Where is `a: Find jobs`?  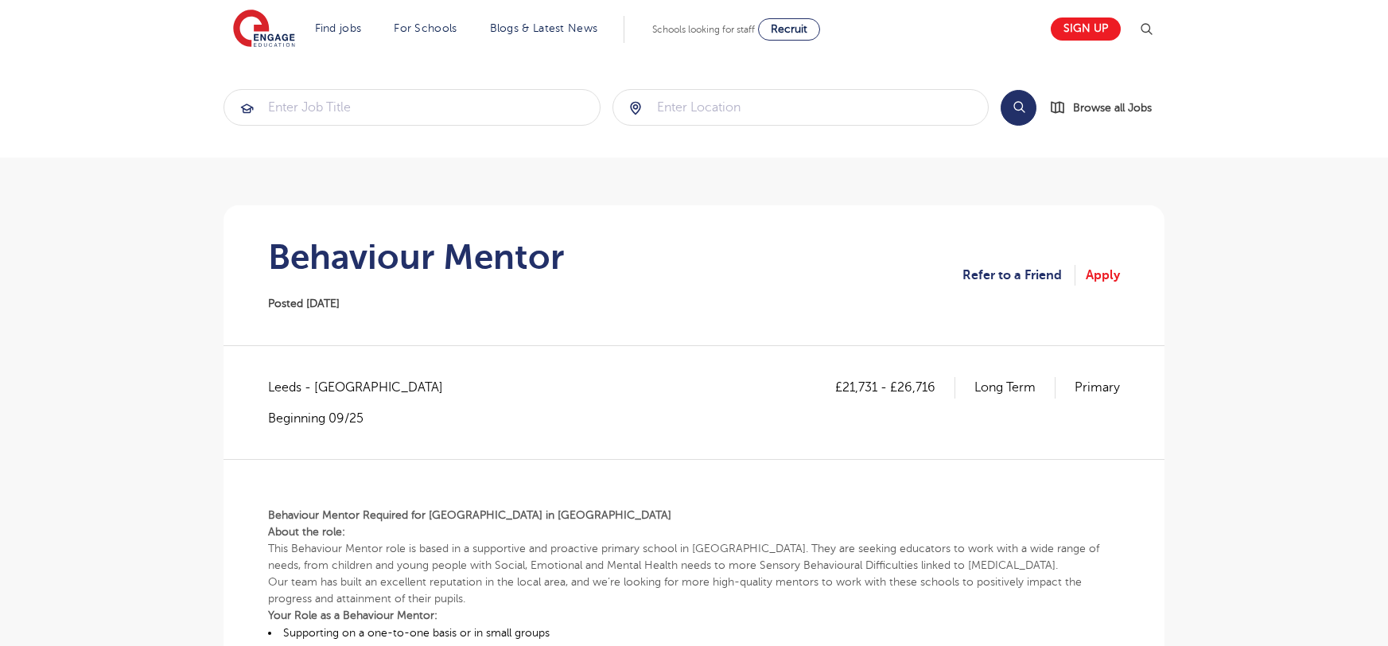
a: Find jobs is located at coordinates (338, 28).